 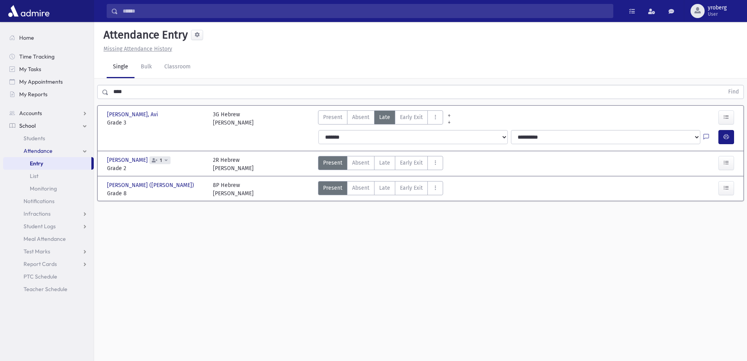 I want to click on a: Test Marks, so click(x=48, y=251).